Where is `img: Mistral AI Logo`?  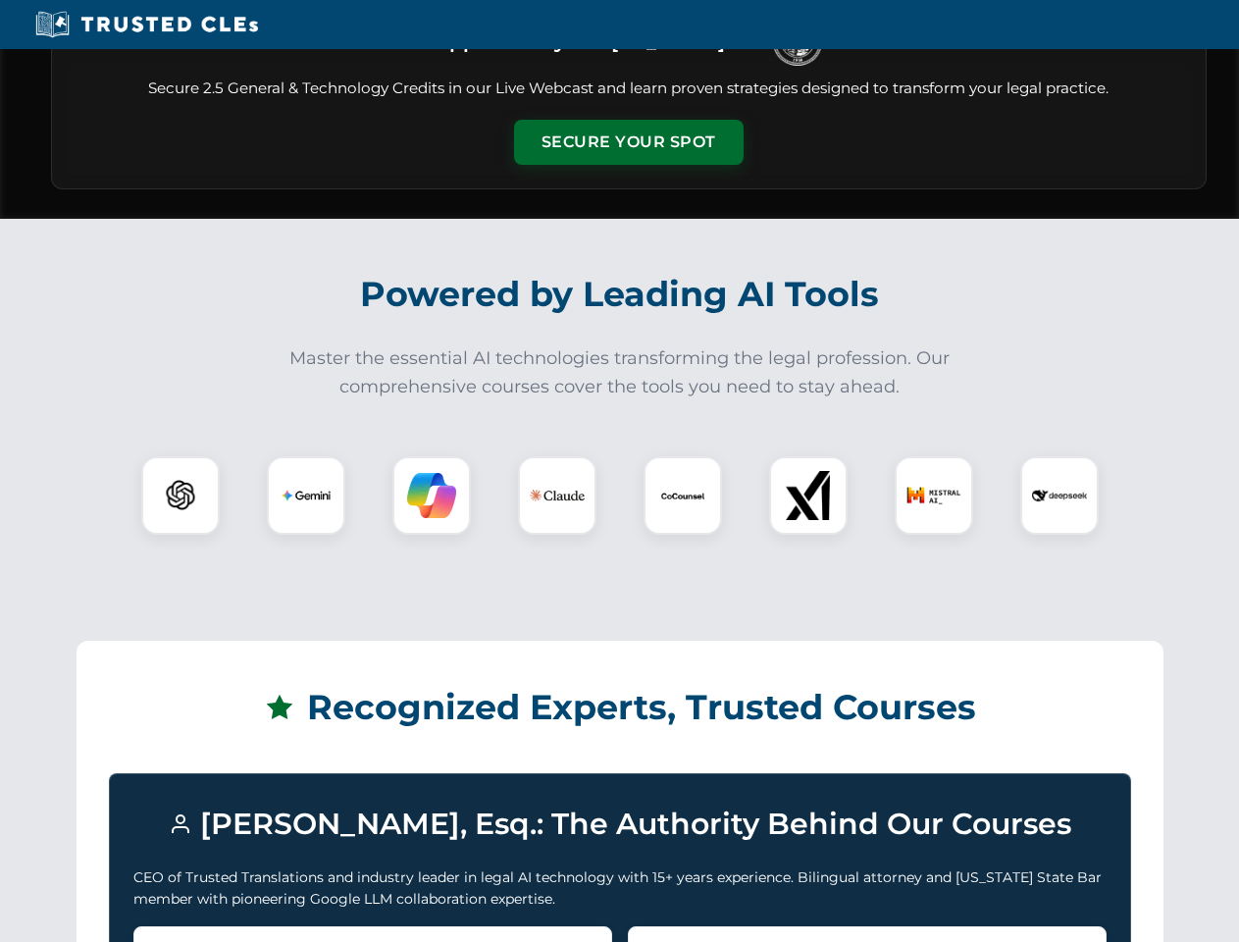
img: Mistral AI Logo is located at coordinates (934, 496).